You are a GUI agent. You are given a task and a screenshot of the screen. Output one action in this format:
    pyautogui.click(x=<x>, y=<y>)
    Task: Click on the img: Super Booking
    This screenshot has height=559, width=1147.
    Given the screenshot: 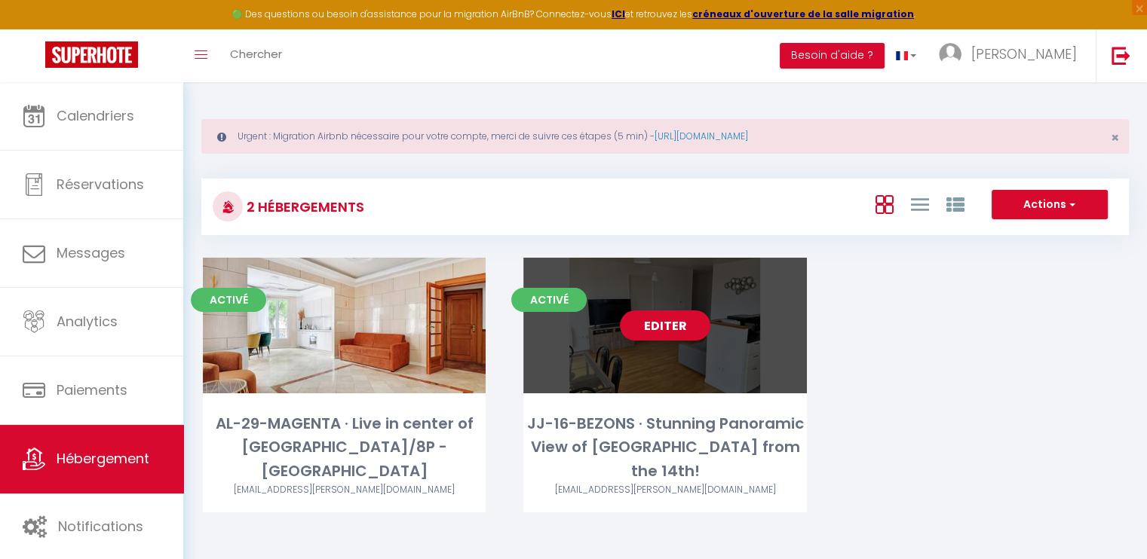 What is the action you would take?
    pyautogui.click(x=91, y=54)
    